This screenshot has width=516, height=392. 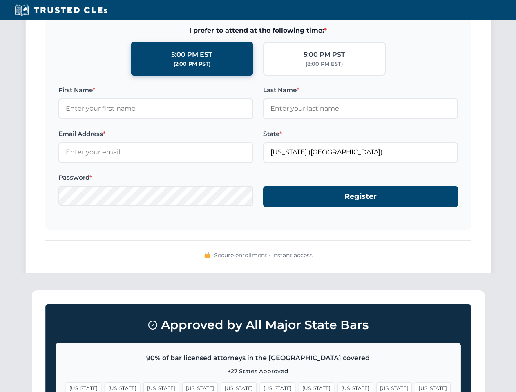 I want to click on input: Florida (FL), so click(x=360, y=152).